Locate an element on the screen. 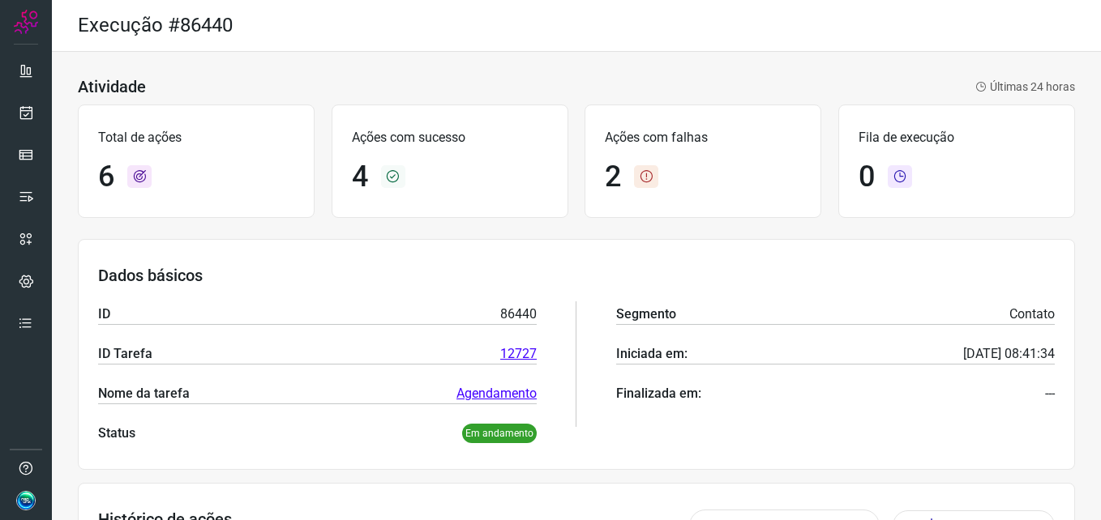 The width and height of the screenshot is (1101, 520). p: Segmento is located at coordinates (646, 314).